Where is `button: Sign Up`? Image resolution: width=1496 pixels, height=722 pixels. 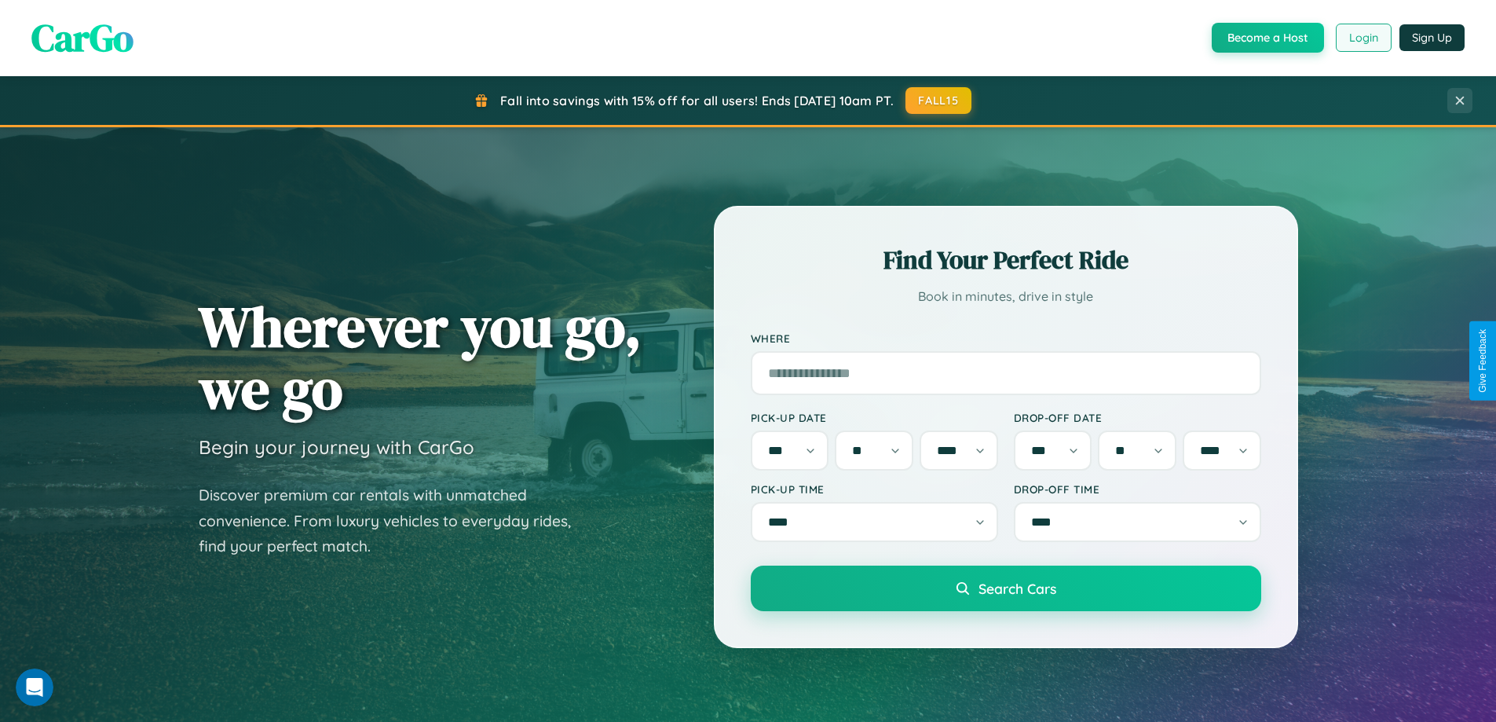
button: Sign Up is located at coordinates (1431, 38).